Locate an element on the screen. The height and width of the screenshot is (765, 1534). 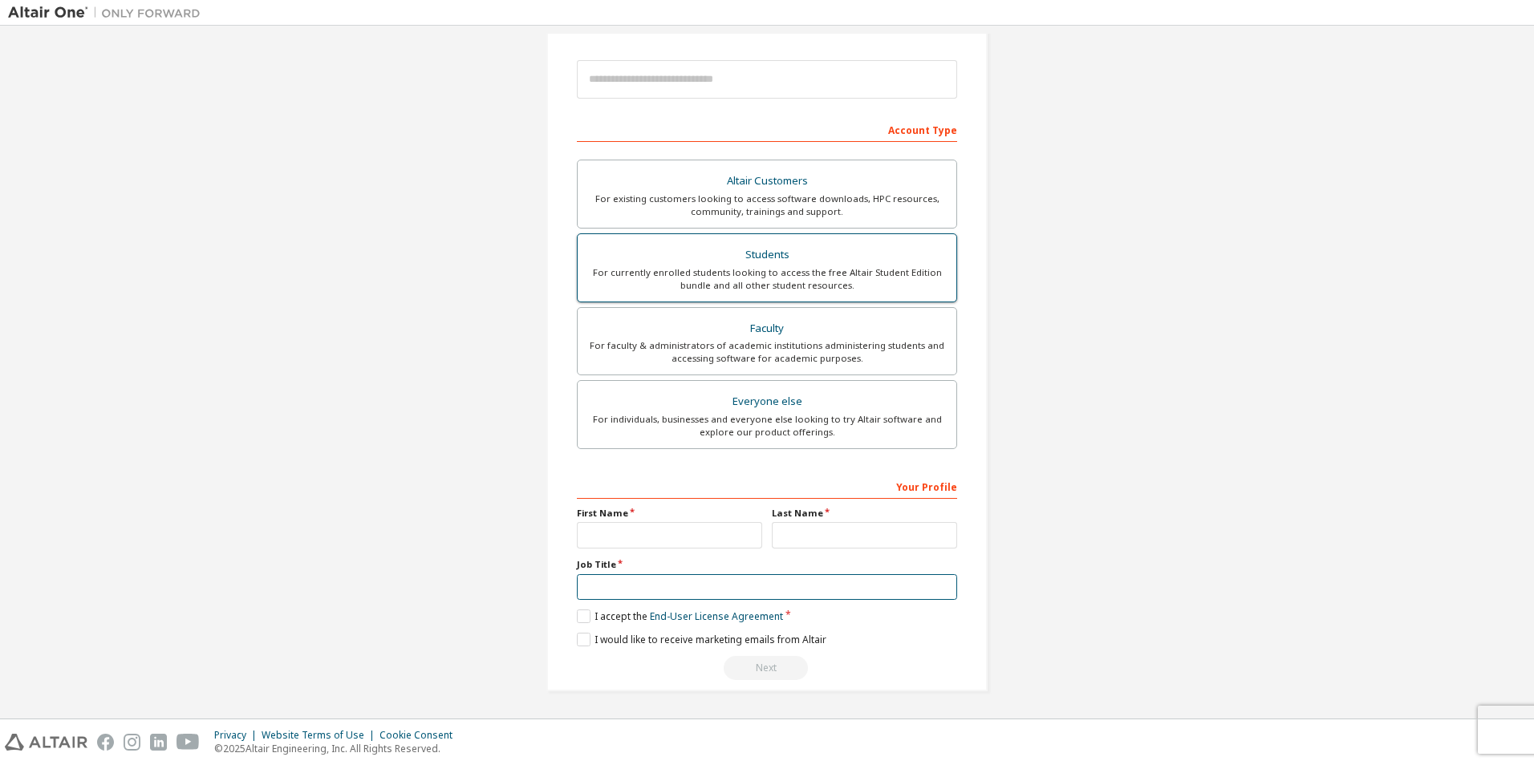
div: Account Type is located at coordinates (767, 129).